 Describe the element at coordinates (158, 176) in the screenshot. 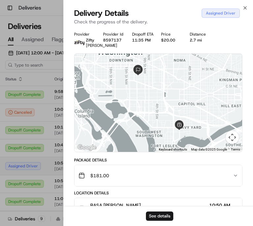

I see `button: $181.00` at that location.